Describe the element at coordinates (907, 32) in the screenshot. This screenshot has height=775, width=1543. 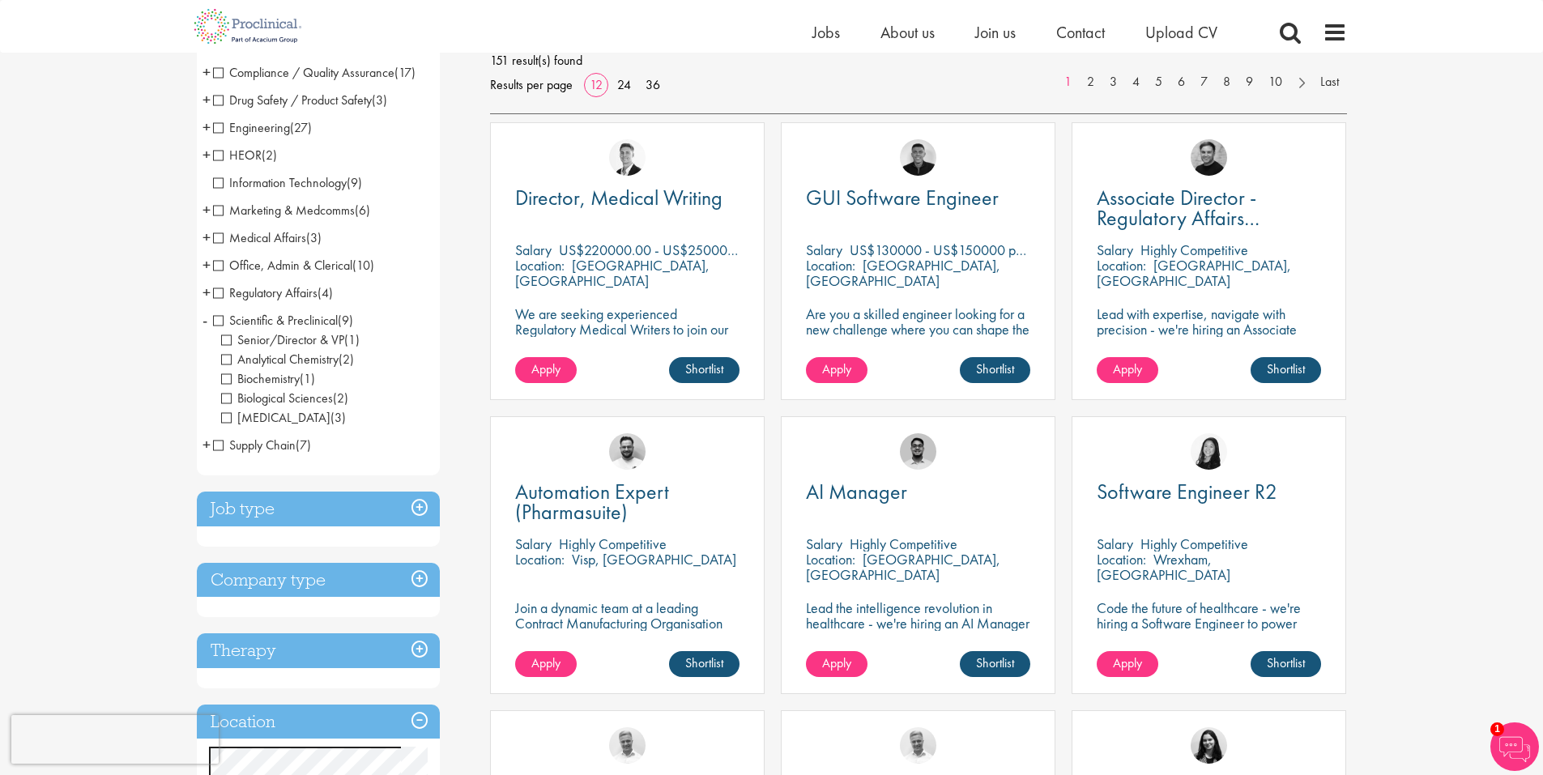
I see `span: About us` at that location.